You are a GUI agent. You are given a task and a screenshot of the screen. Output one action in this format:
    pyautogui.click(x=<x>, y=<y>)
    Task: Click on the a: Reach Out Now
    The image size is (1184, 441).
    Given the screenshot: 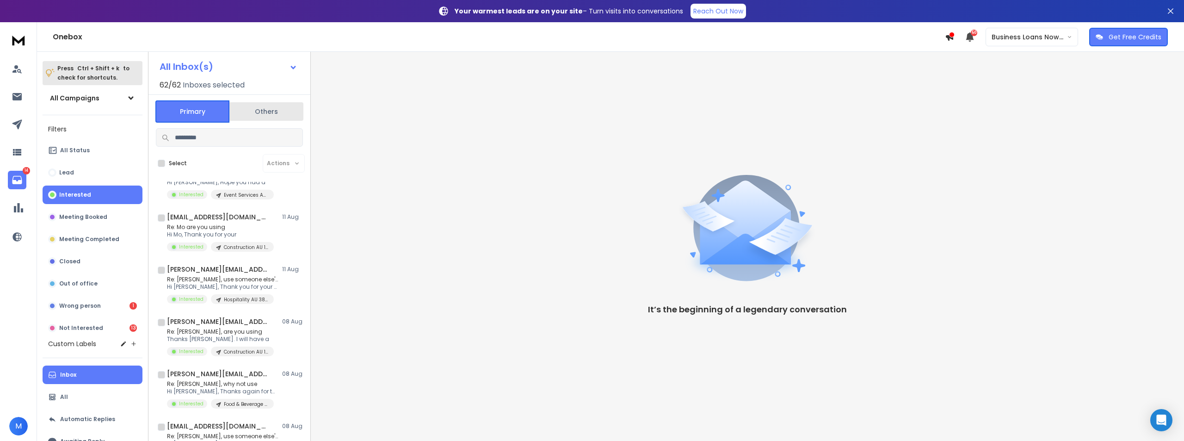 What is the action you would take?
    pyautogui.click(x=718, y=11)
    